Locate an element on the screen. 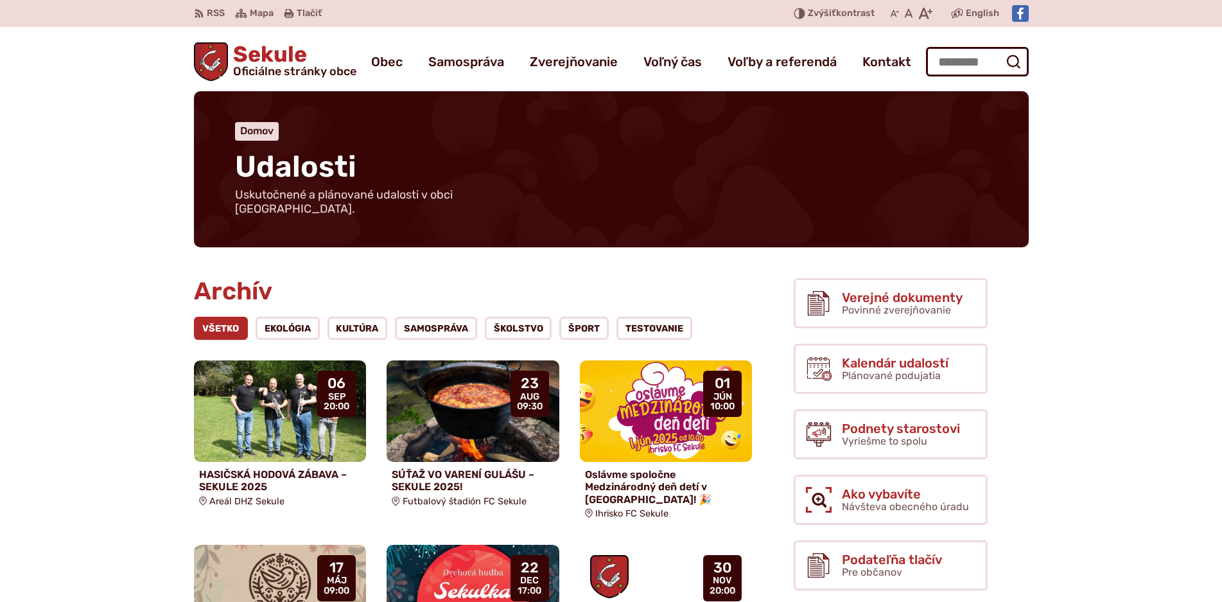  span: Ako vybavíte is located at coordinates (906, 494).